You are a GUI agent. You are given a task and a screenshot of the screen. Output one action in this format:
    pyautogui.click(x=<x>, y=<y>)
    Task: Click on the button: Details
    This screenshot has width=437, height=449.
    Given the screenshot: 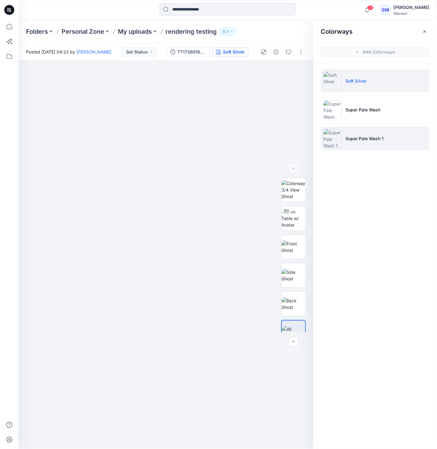 What is the action you would take?
    pyautogui.click(x=276, y=52)
    